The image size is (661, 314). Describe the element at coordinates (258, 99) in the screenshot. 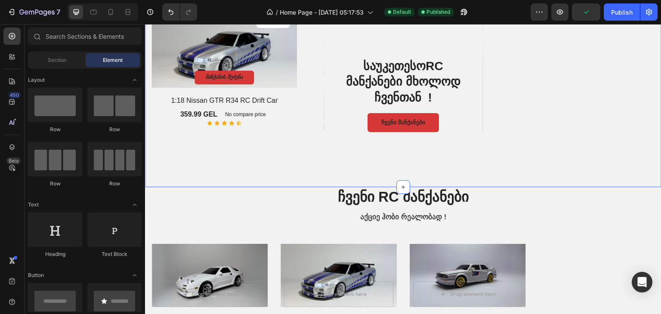

I see `a: ჩვენი მანქანები` at that location.